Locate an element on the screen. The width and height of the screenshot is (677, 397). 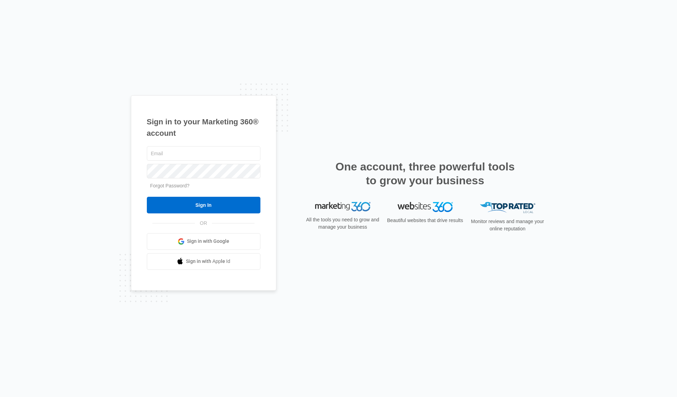
span: Sign in with Google is located at coordinates (208, 241).